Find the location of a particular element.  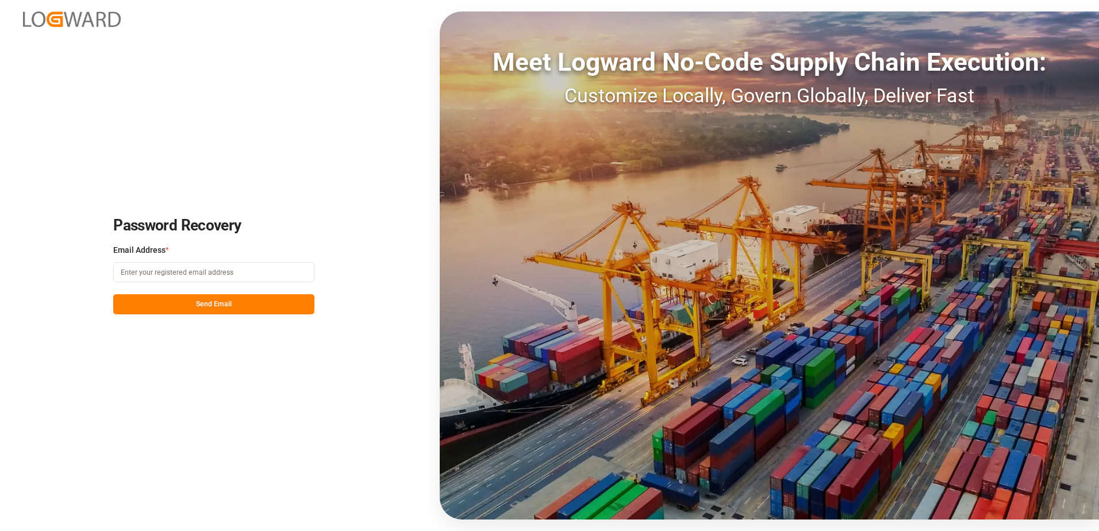

span: Email Address is located at coordinates (139, 250).